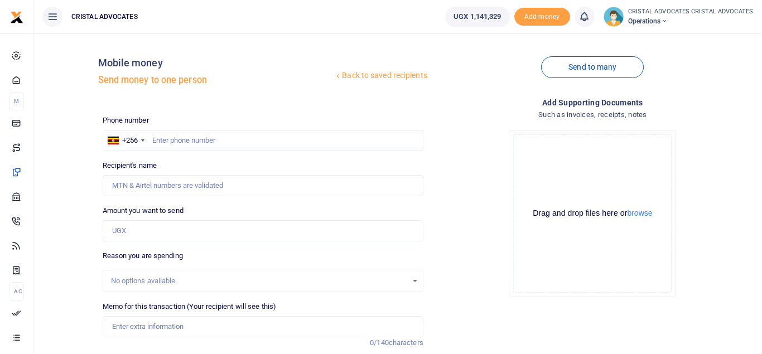  Describe the element at coordinates (263, 186) in the screenshot. I see `input: MTN & Airtel numbers are validated` at that location.